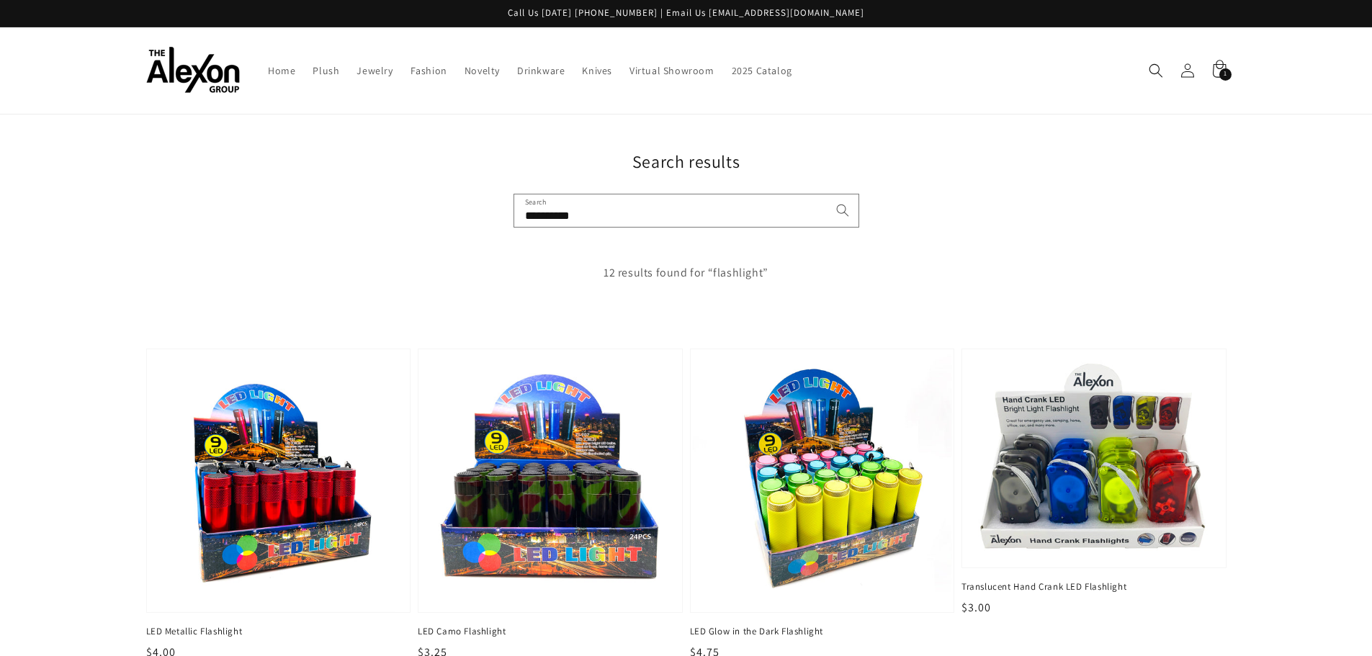 The image size is (1372, 656). What do you see at coordinates (687, 161) in the screenshot?
I see `h1: Search results` at bounding box center [687, 161].